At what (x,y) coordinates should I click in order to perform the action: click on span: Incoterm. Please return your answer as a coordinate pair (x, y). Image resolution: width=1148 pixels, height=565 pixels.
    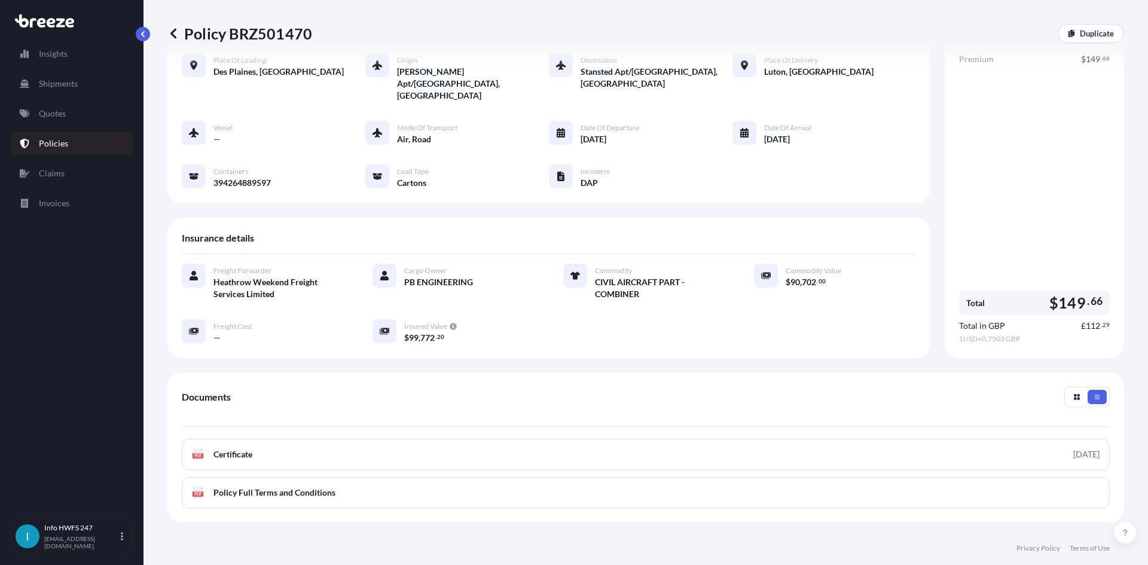
    Looking at the image, I should click on (595, 172).